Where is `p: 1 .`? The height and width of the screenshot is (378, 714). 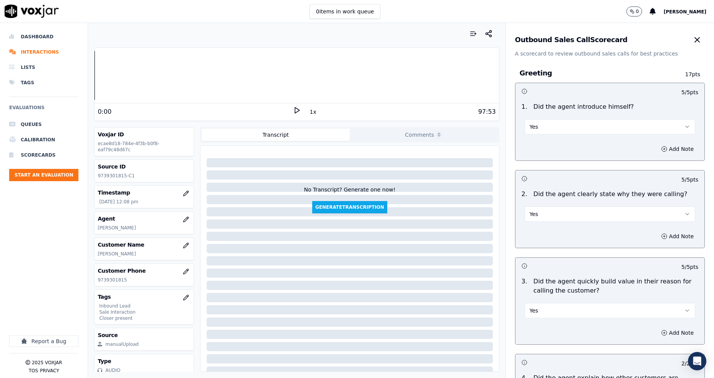 p: 1 . is located at coordinates (524, 107).